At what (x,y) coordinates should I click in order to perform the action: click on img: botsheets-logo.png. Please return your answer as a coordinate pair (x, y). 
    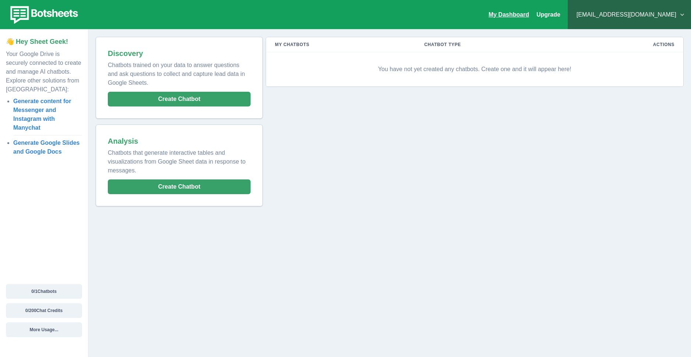
    Looking at the image, I should click on (43, 15).